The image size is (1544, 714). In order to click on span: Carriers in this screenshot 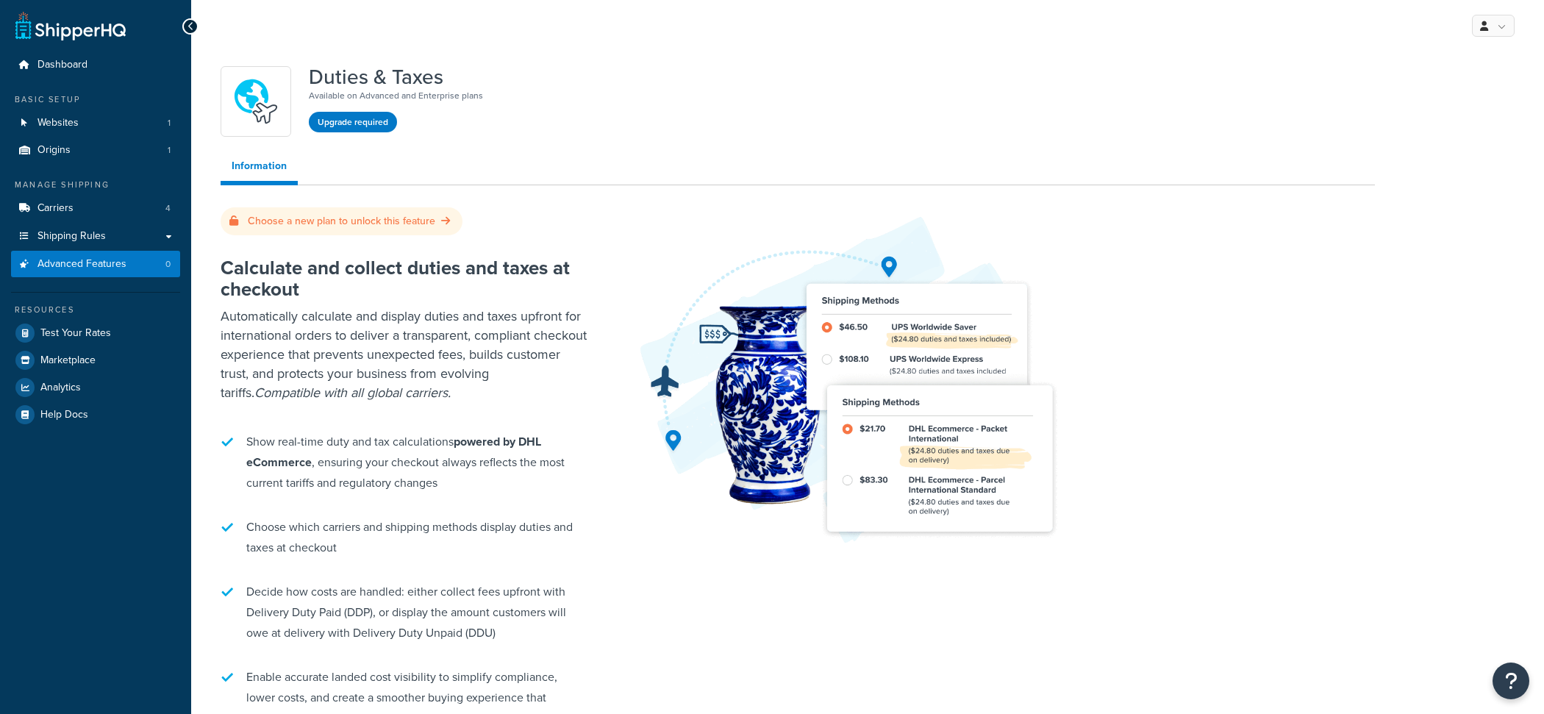, I will do `click(55, 208)`.